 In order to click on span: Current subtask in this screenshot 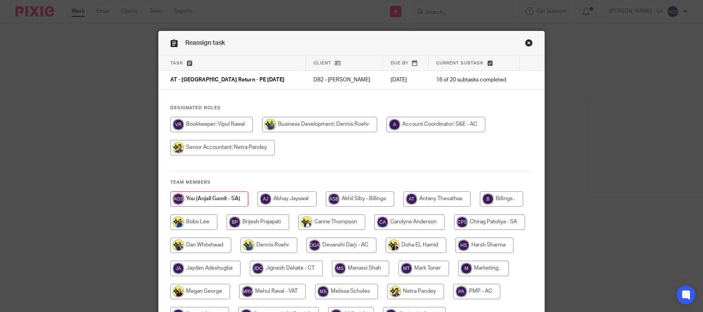, I will do `click(460, 63)`.